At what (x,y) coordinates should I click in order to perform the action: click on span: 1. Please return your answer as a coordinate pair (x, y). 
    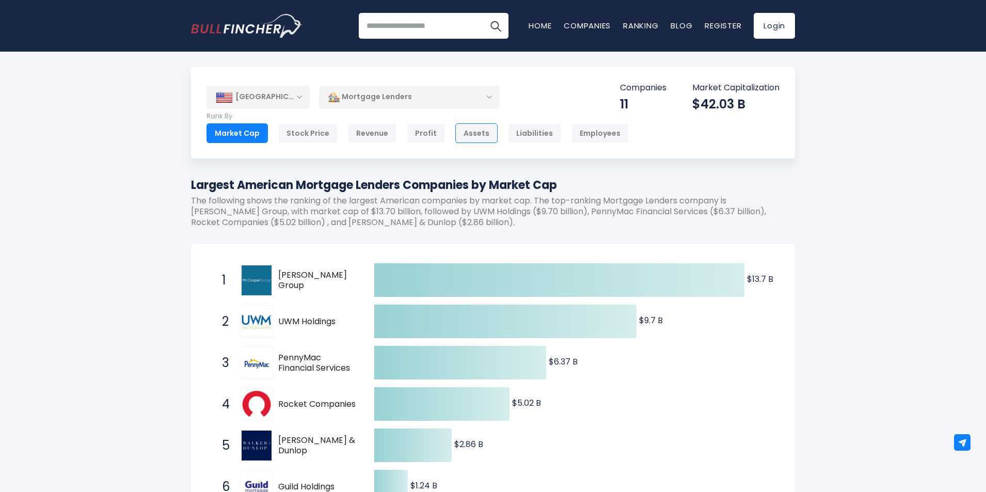
    Looking at the image, I should click on (222, 280).